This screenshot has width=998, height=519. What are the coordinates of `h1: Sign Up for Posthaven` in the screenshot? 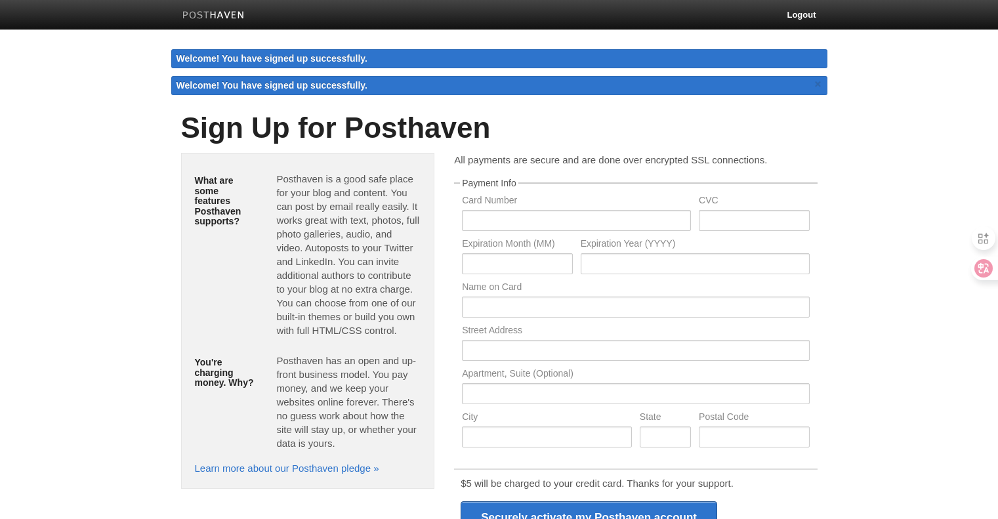 It's located at (499, 128).